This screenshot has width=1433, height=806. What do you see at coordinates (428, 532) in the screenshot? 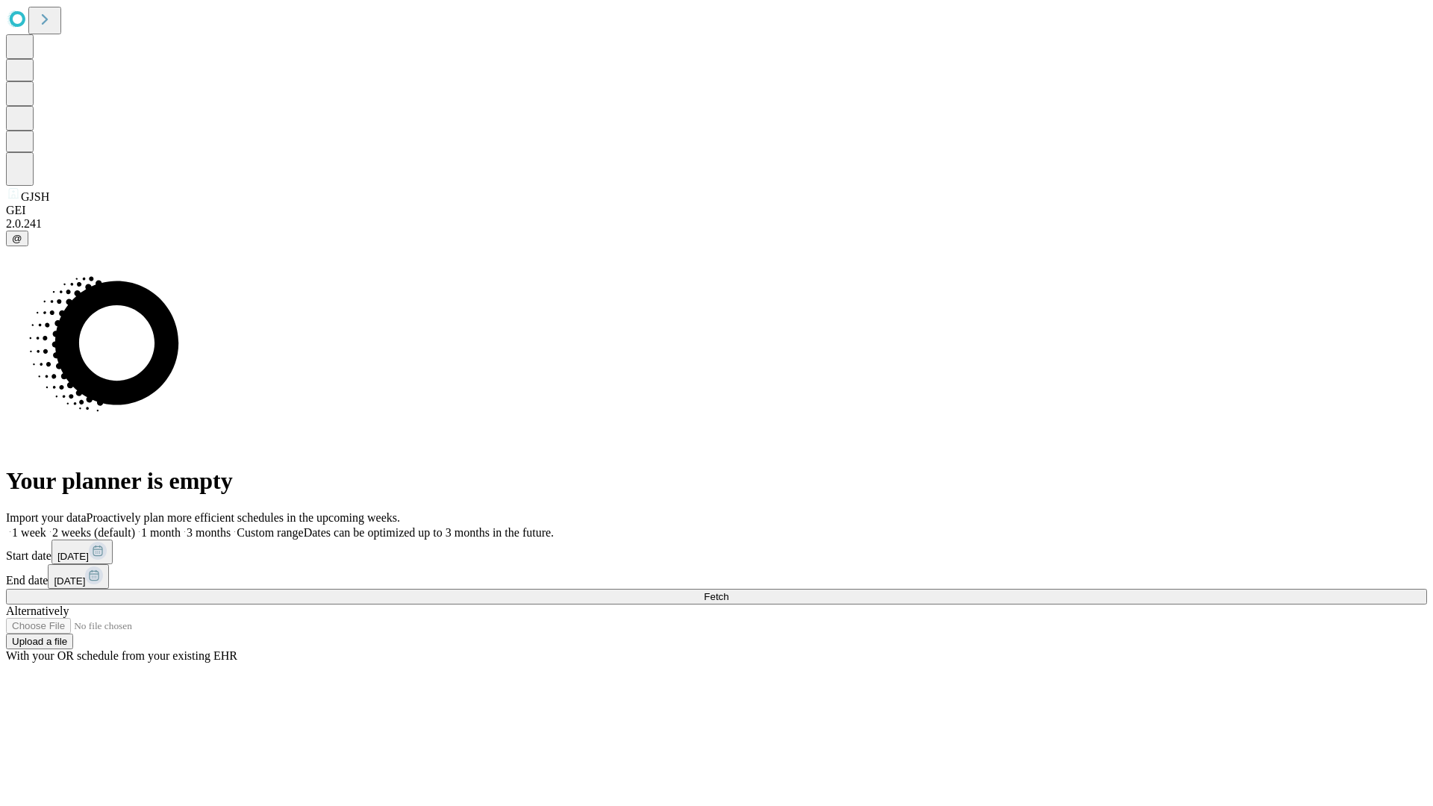
I see `span: Dates can be optimized up to 3 months in the future.` at bounding box center [428, 532].